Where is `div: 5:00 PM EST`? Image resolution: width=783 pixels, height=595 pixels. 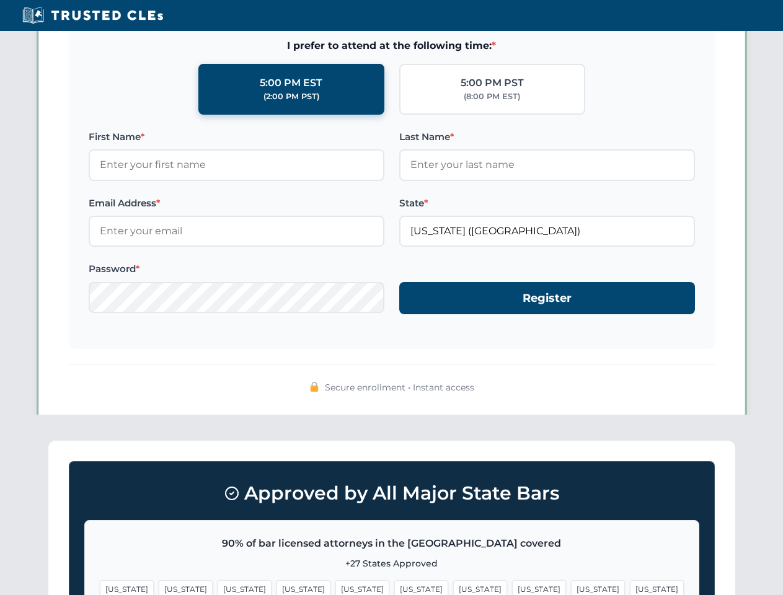
div: 5:00 PM EST is located at coordinates (291, 83).